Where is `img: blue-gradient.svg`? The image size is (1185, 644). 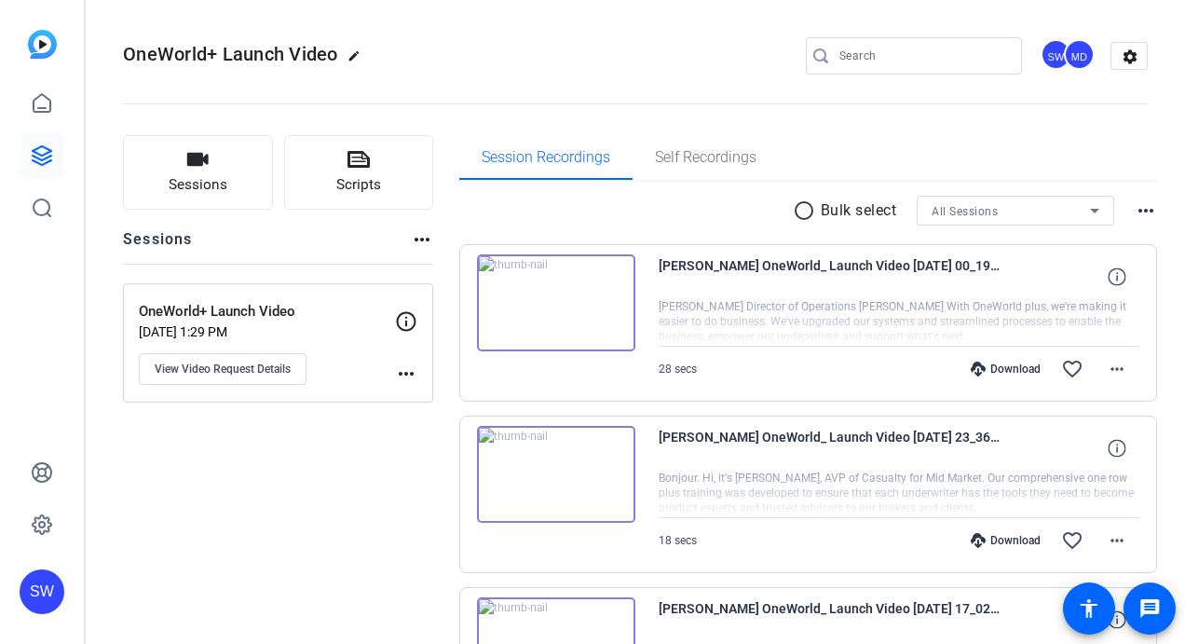
img: blue-gradient.svg is located at coordinates (42, 44).